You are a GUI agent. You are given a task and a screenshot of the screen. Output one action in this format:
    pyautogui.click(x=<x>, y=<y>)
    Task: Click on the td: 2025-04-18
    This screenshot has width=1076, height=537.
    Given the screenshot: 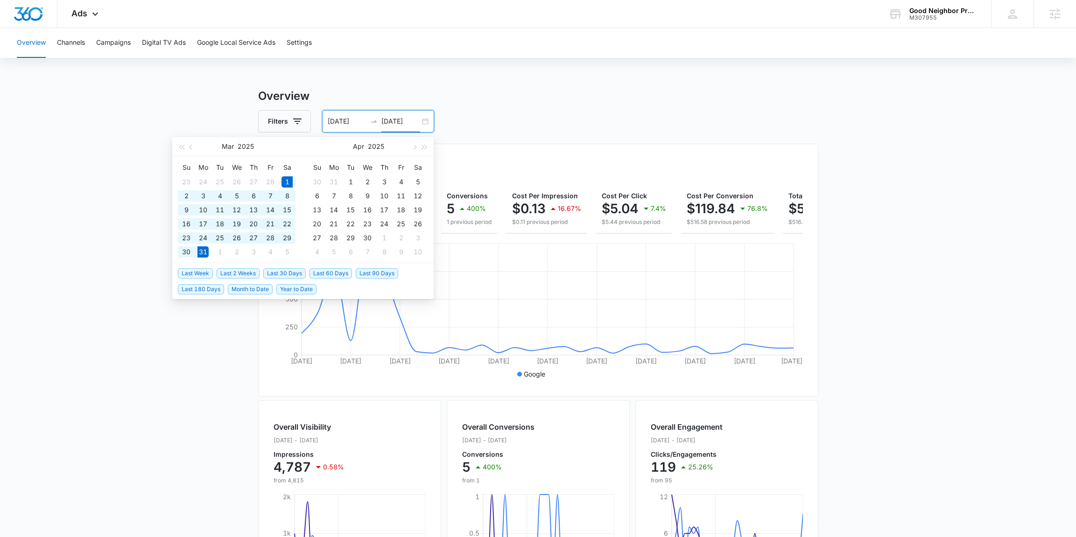 What is the action you would take?
    pyautogui.click(x=401, y=210)
    